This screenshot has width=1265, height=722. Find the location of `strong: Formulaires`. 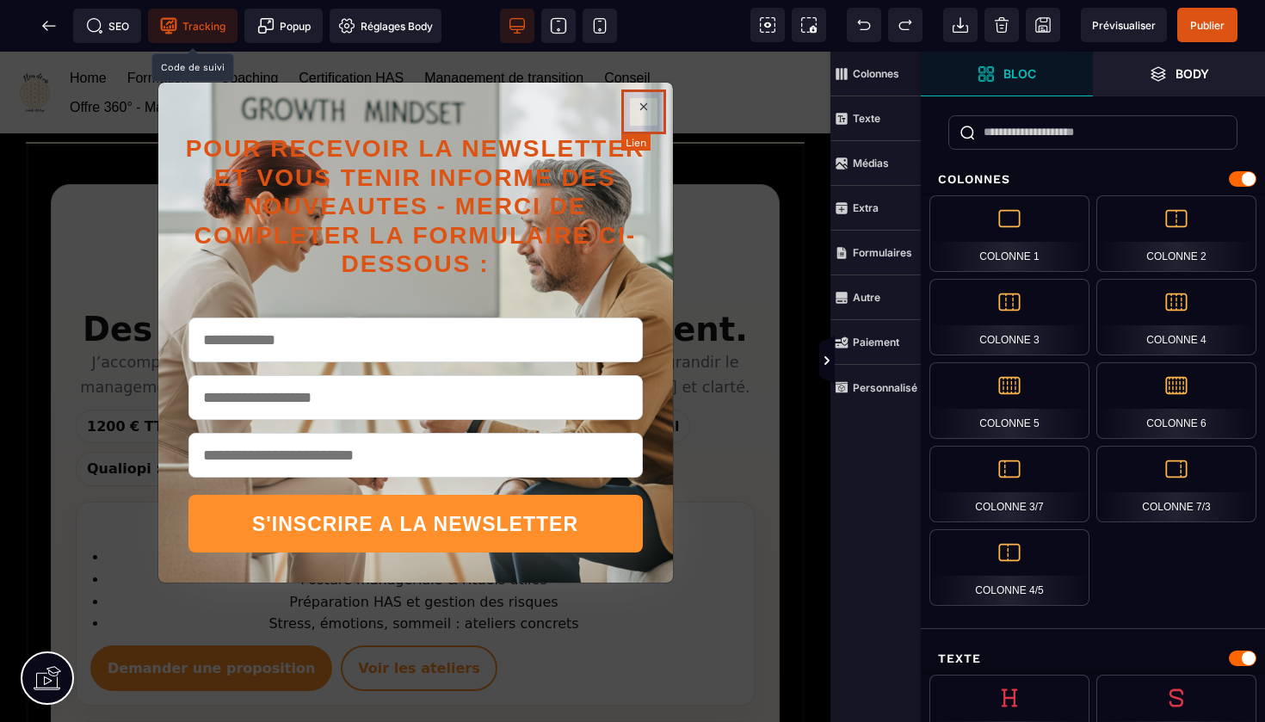

strong: Formulaires is located at coordinates (882, 252).